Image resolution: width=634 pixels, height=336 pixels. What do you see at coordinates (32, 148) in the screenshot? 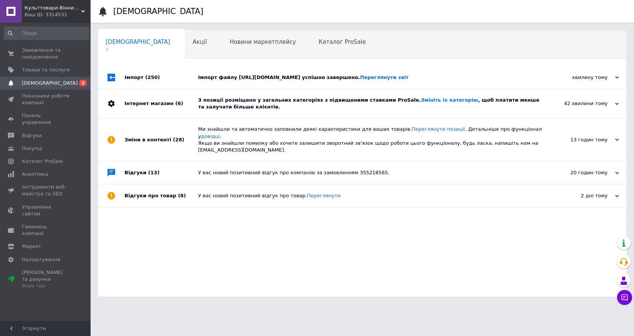
I see `span: Покупці` at bounding box center [32, 148].